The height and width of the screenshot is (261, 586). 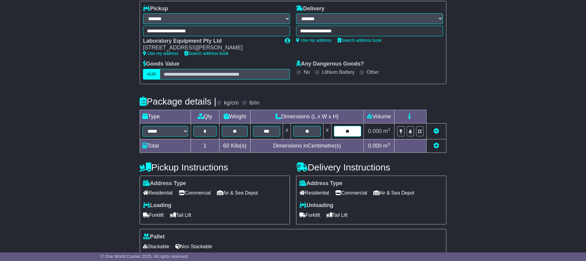 What do you see at coordinates (165, 146) in the screenshot?
I see `td: Total` at bounding box center [165, 146].